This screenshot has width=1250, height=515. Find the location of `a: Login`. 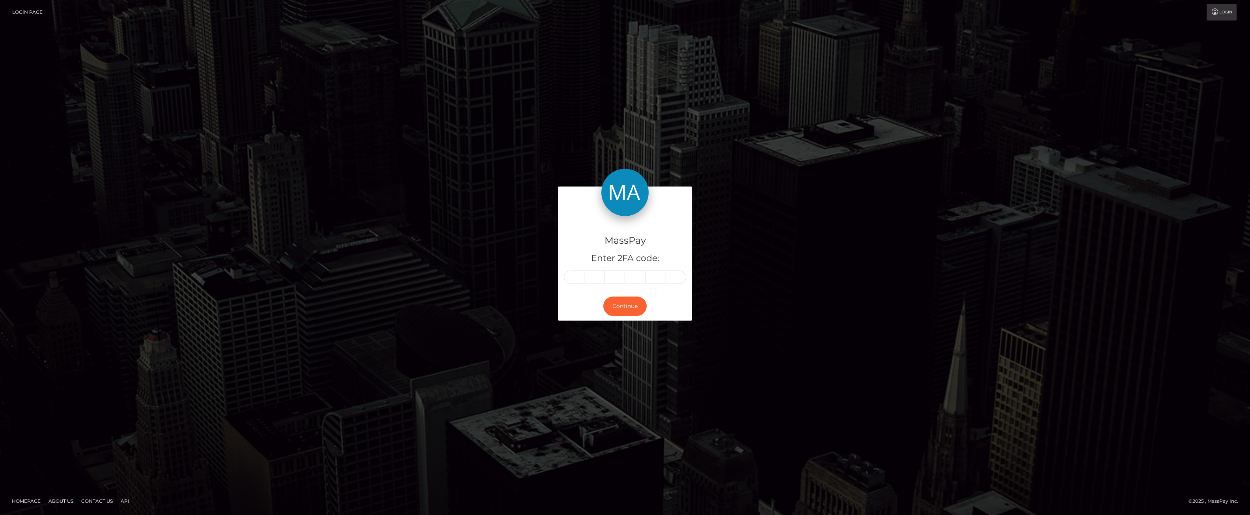

a: Login is located at coordinates (1222, 12).